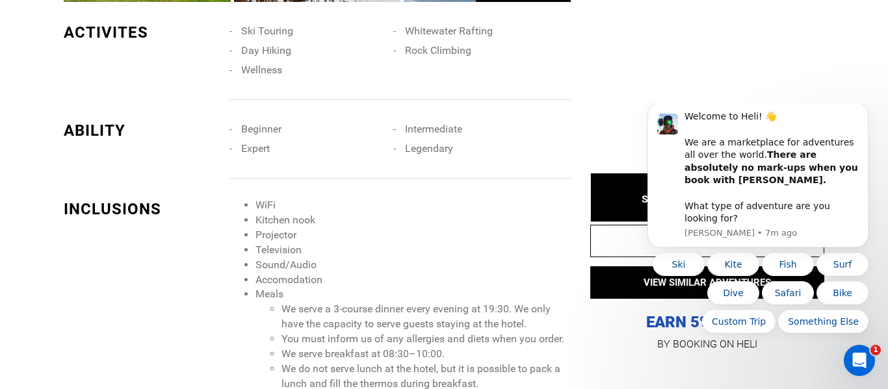 The height and width of the screenshot is (389, 888). What do you see at coordinates (426, 317) in the screenshot?
I see `li: We serve a 3-course dinner every evening at 19:30. We only have the capacity to serve guests stay...` at bounding box center [426, 317].